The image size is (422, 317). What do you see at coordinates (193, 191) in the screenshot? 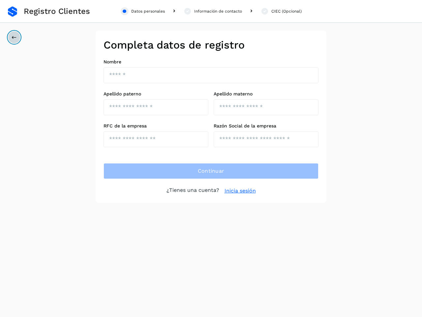
I see `p: ¿Tienes una cuenta?` at bounding box center [193, 191].